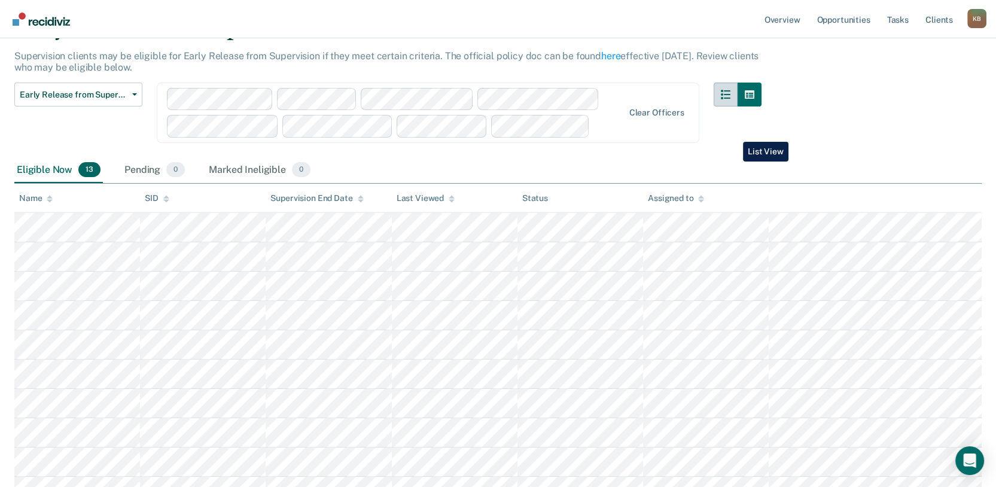 The width and height of the screenshot is (996, 487). What do you see at coordinates (260, 170) in the screenshot?
I see `div: Marked Ineligible0` at bounding box center [260, 170].